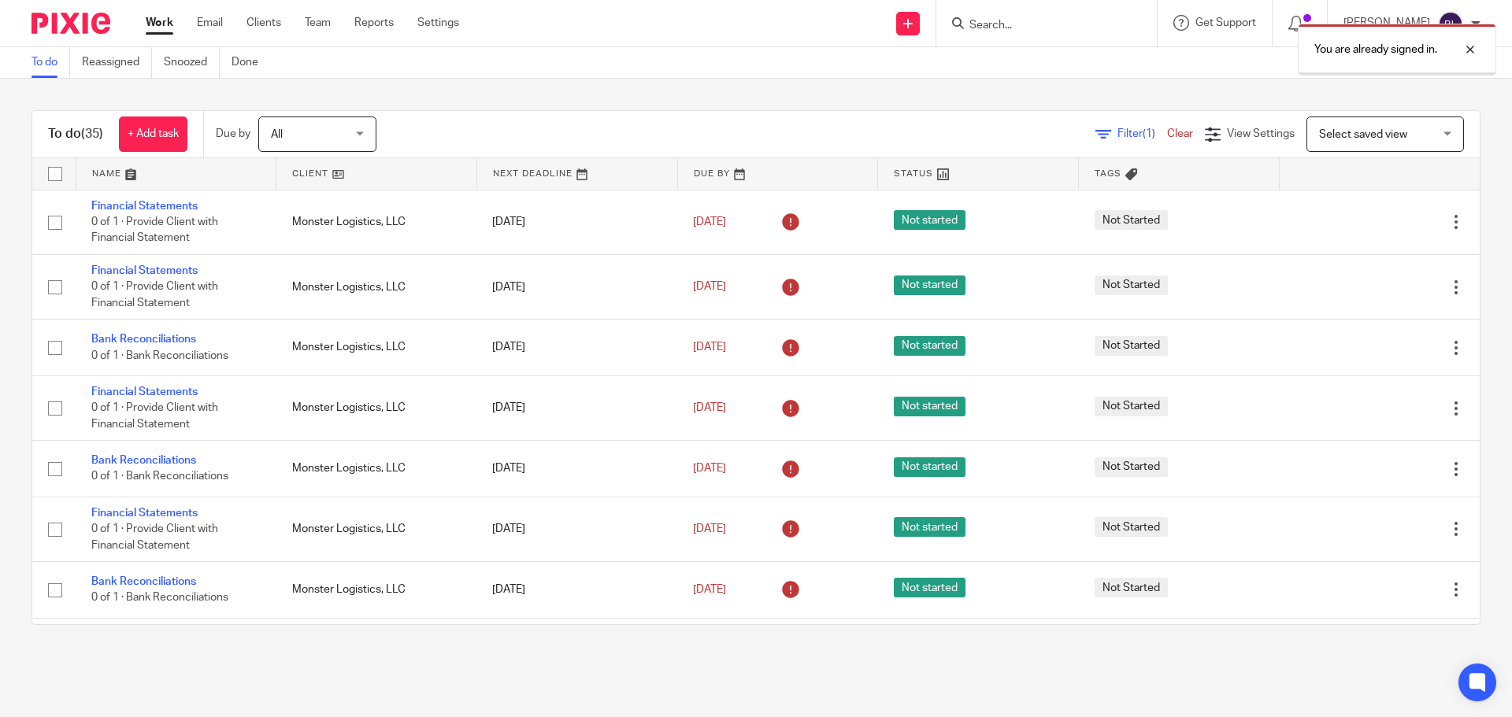 The image size is (1512, 717). What do you see at coordinates (209, 23) in the screenshot?
I see `a: Email` at bounding box center [209, 23].